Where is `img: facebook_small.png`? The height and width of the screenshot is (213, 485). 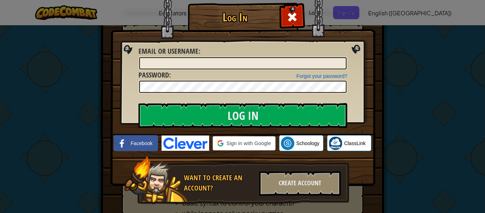 img: facebook_small.png is located at coordinates (122, 143).